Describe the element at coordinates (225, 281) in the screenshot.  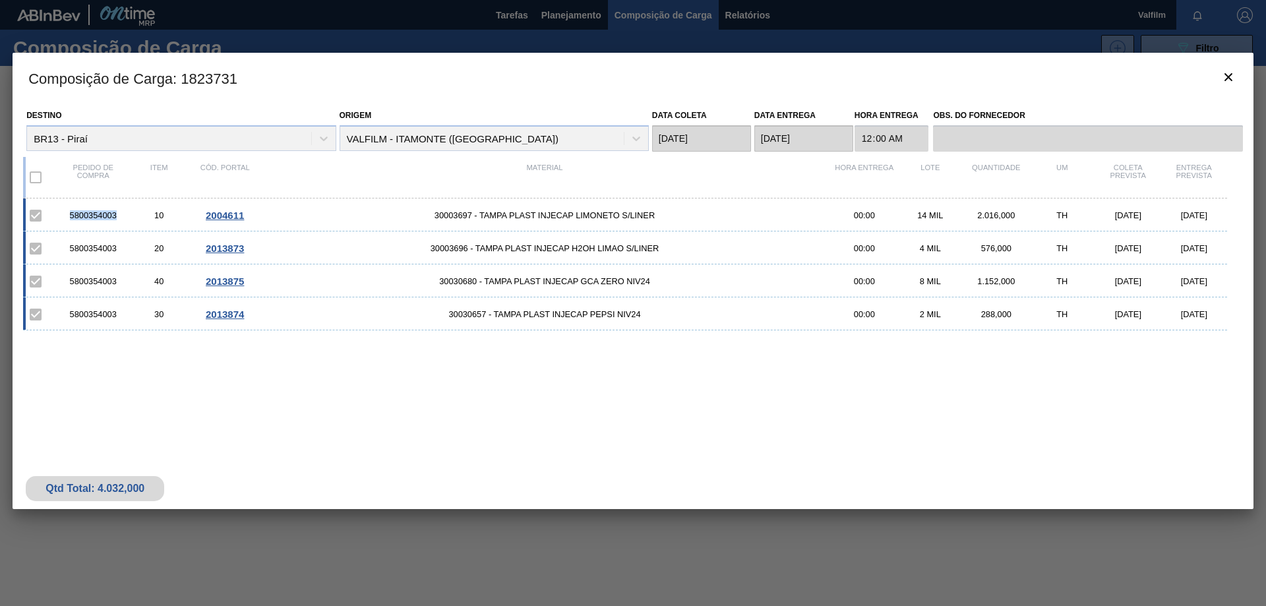
I see `span: 2013875` at that location.